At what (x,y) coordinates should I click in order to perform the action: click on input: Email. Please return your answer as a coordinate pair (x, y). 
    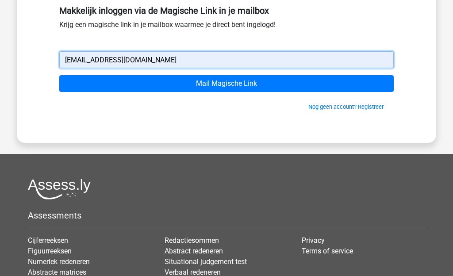
    Looking at the image, I should click on (227, 60).